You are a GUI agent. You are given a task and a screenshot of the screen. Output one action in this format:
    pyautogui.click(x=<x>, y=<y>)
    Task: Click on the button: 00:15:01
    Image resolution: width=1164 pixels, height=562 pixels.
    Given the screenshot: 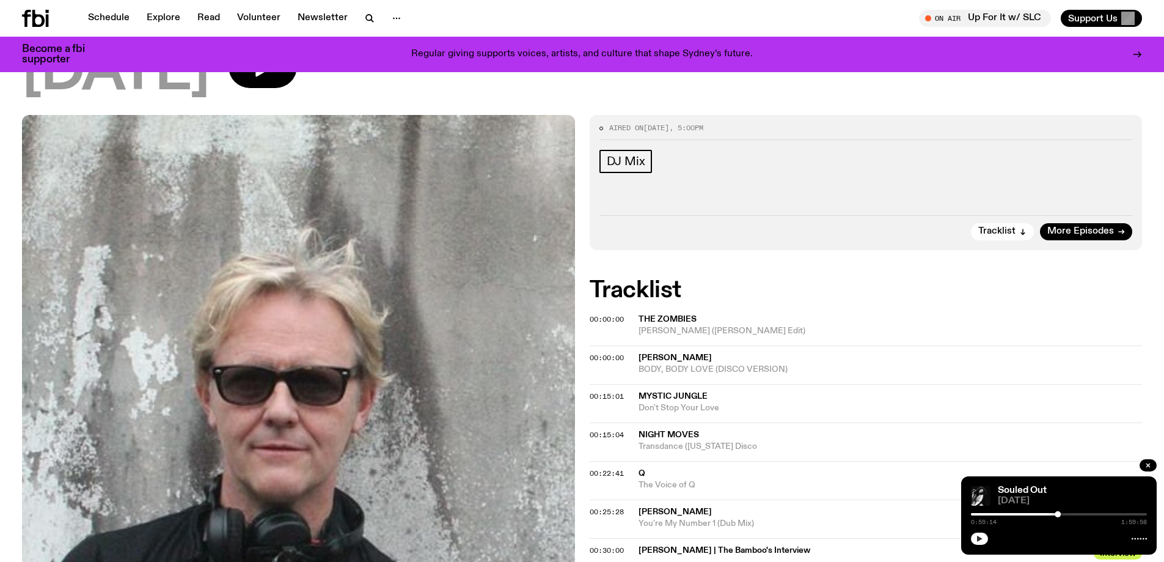 What is the action you would take?
    pyautogui.click(x=607, y=396)
    